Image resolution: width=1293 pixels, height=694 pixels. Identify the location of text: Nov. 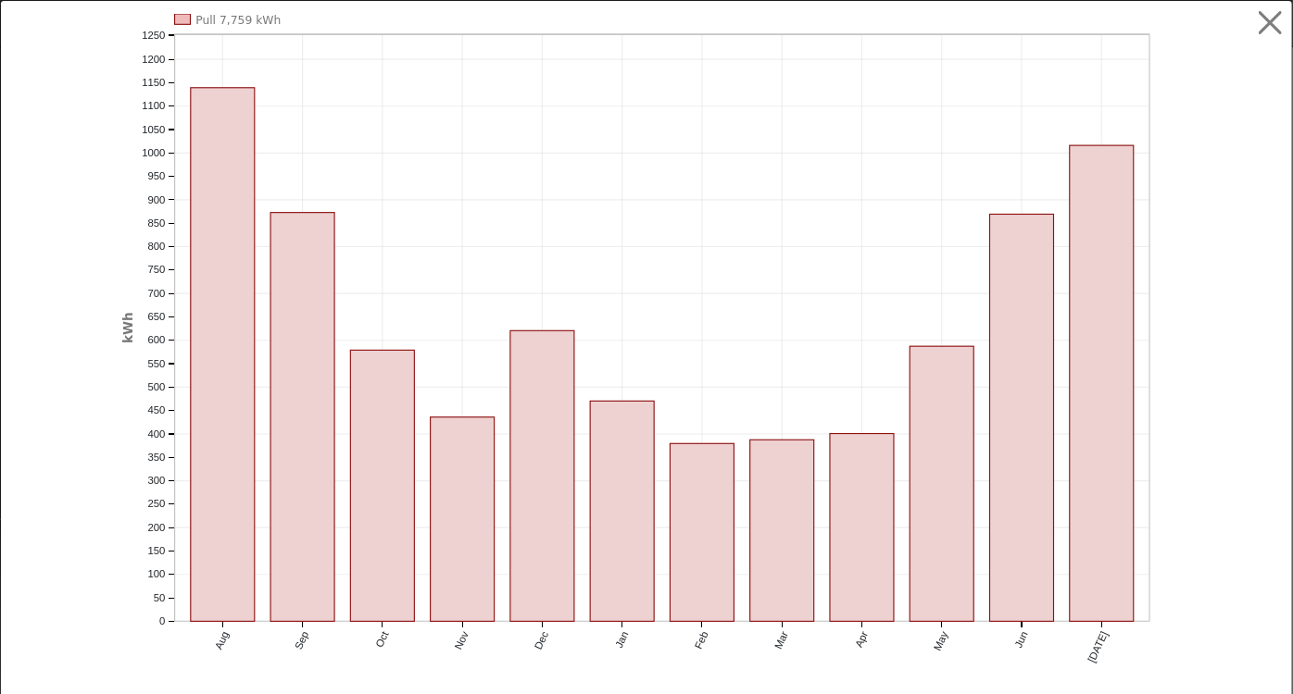
(462, 642).